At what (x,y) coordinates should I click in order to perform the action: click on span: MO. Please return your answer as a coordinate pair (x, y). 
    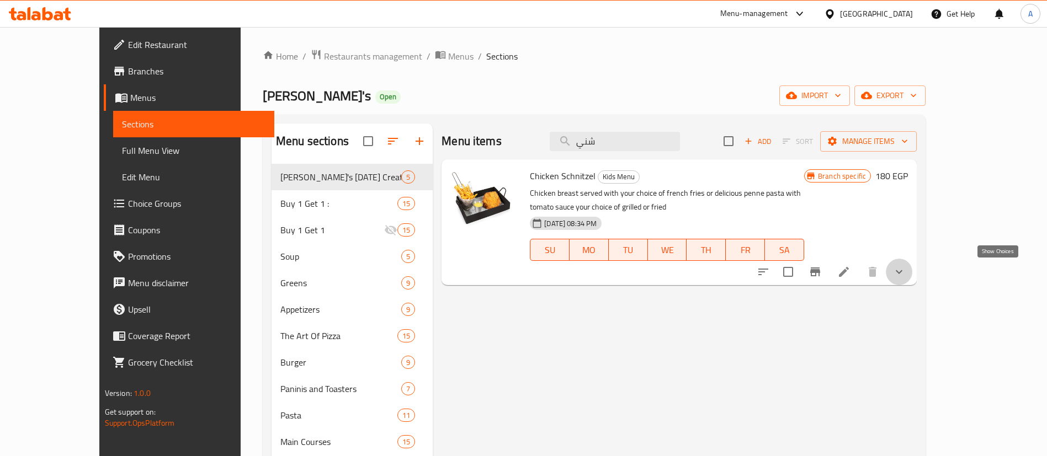
    Looking at the image, I should click on (589, 250).